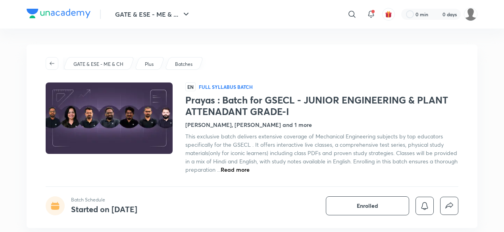 This screenshot has width=504, height=232. Describe the element at coordinates (109, 118) in the screenshot. I see `img: Thumbnail` at that location.